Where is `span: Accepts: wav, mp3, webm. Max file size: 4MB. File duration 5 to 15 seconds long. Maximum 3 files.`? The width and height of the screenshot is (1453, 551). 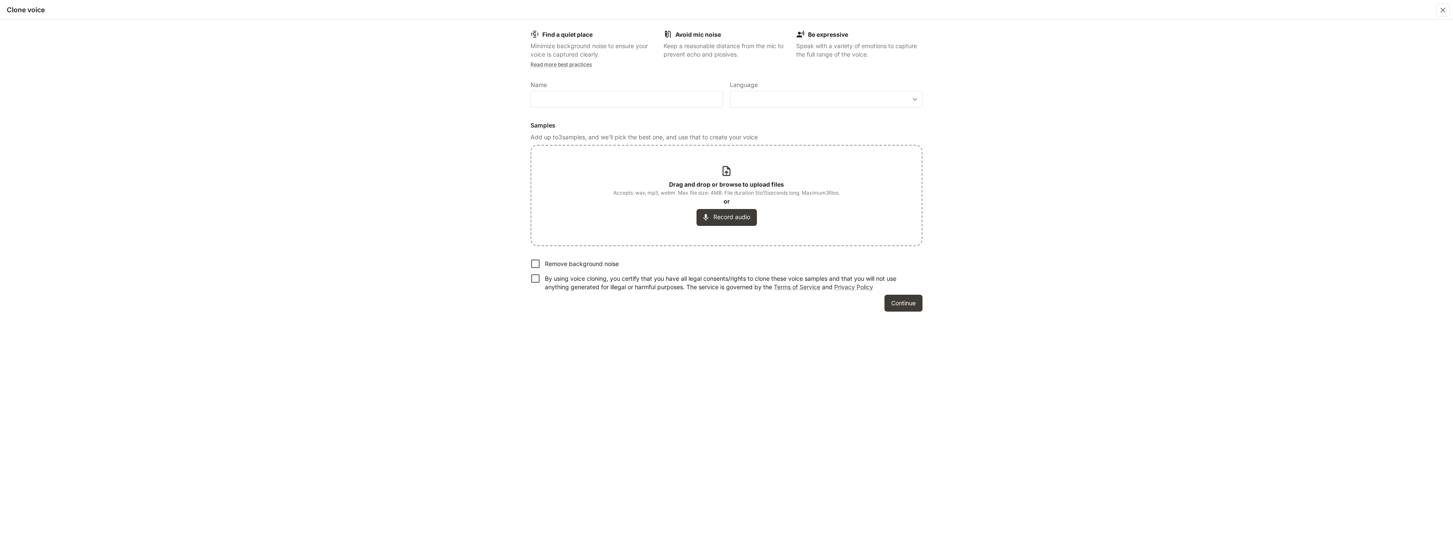 span: Accepts: wav, mp3, webm. Max file size: 4MB. File duration 5 to 15 seconds long. Maximum 3 files. is located at coordinates (726, 193).